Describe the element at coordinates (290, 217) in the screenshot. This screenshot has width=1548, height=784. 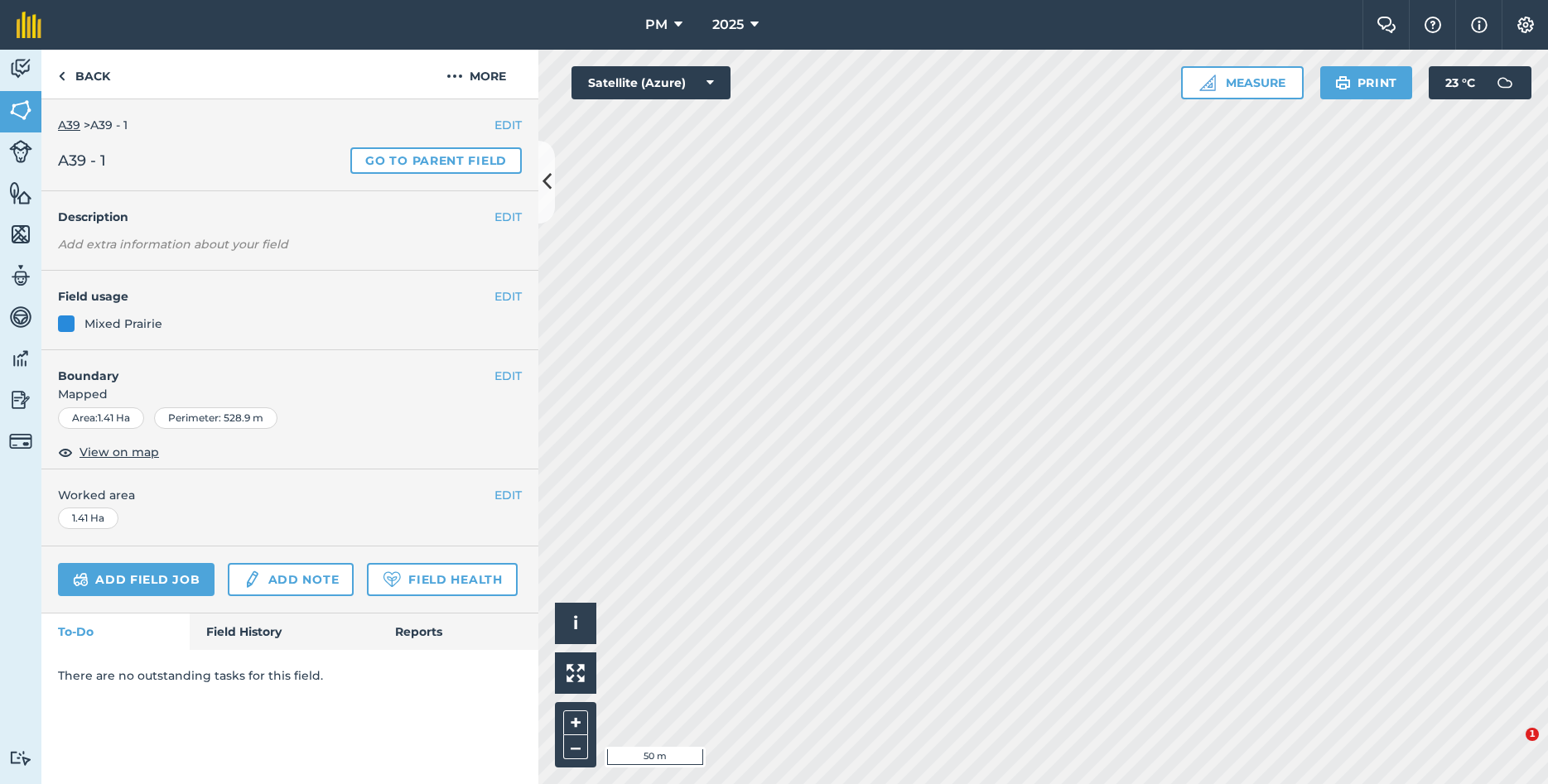
I see `h4: Description` at that location.